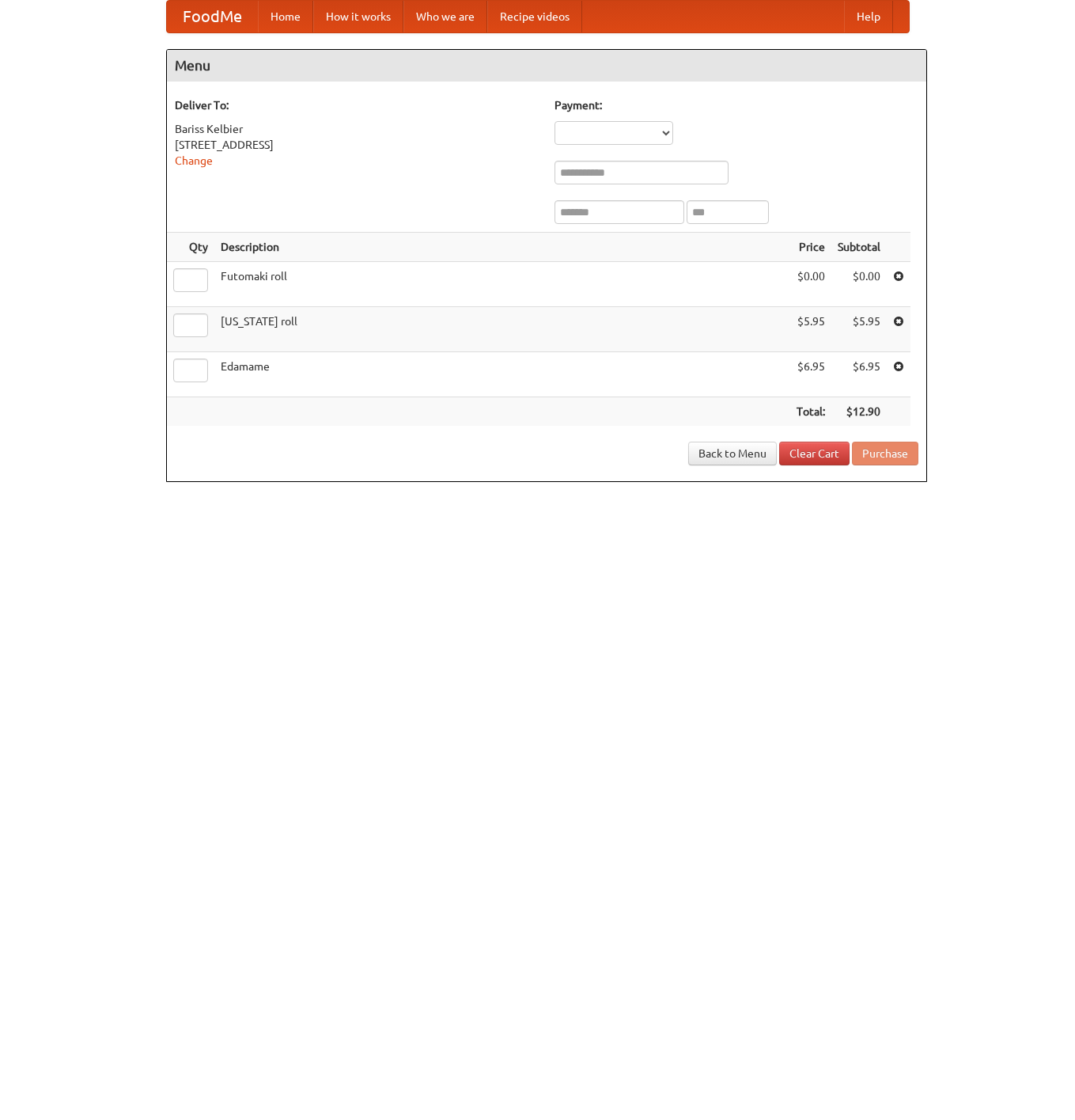 Image resolution: width=1075 pixels, height=1120 pixels. Describe the element at coordinates (535, 17) in the screenshot. I see `a: Recipe videos` at that location.